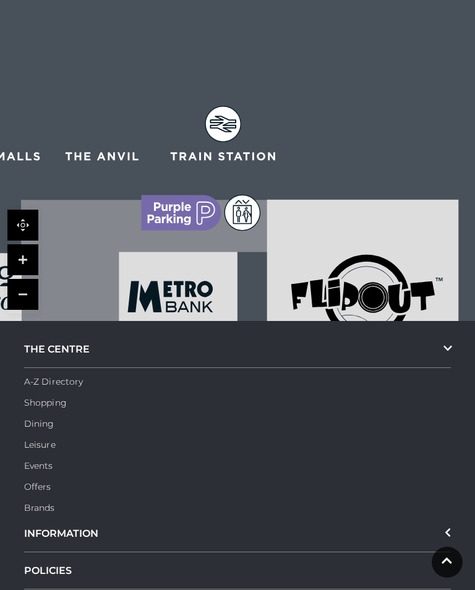  What do you see at coordinates (237, 570) in the screenshot?
I see `a: POLICIES` at bounding box center [237, 570].